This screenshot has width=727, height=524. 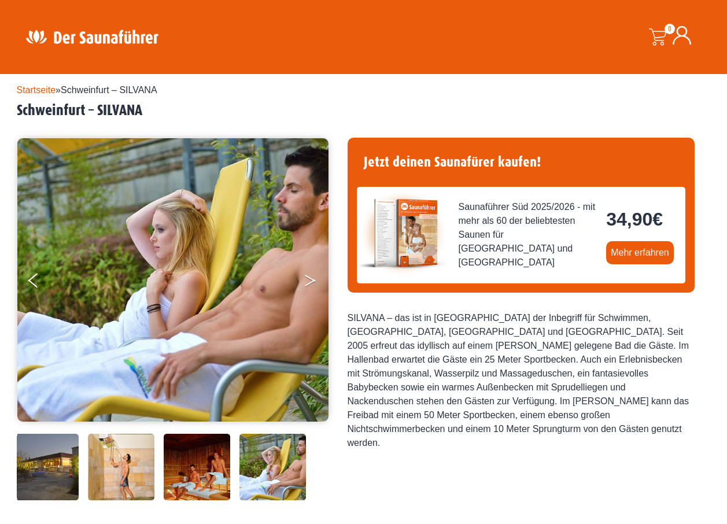 I want to click on img: der-saunafuehrer-2025-sued.jpg, so click(x=403, y=233).